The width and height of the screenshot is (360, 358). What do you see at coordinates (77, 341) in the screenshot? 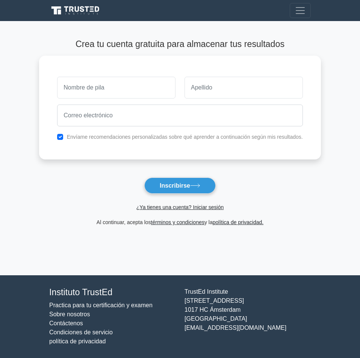
I see `a: política de privacidad` at bounding box center [77, 341].